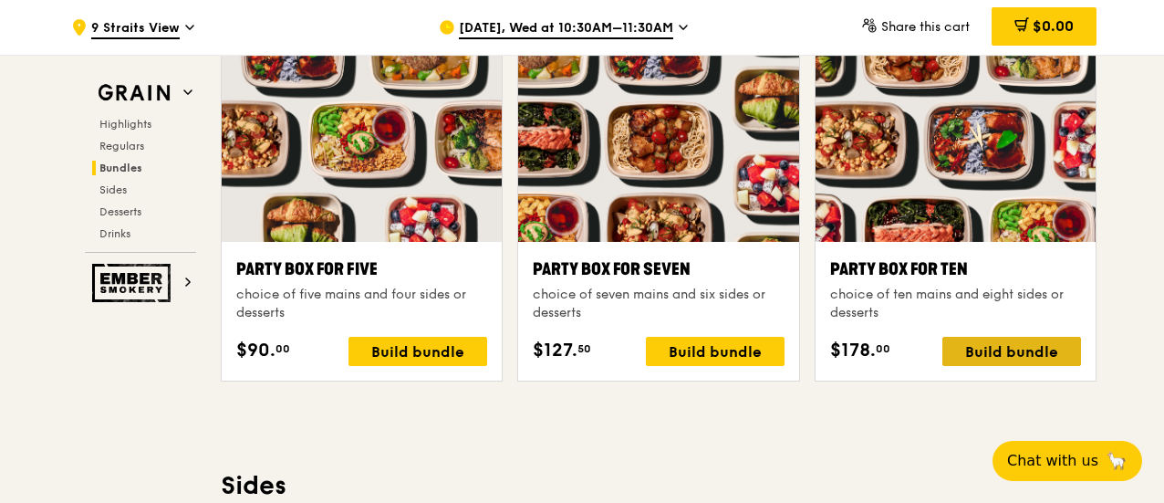 This screenshot has height=503, width=1164. Describe the element at coordinates (361, 269) in the screenshot. I see `div: Party Box for Five` at that location.